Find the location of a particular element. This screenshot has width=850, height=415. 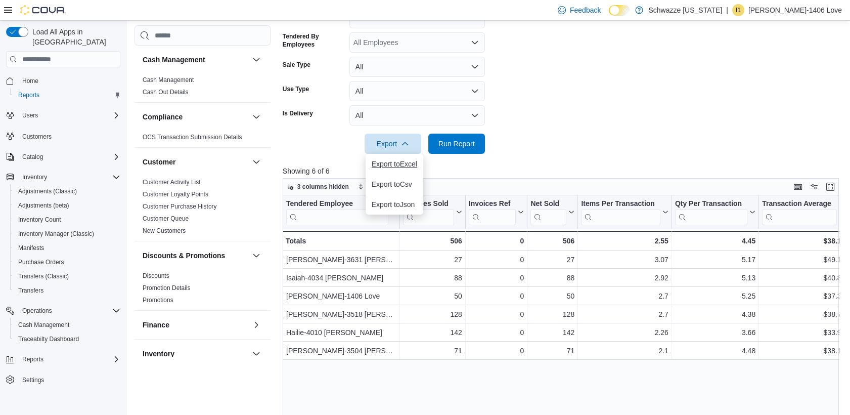

span: Purchase Orders is located at coordinates (41, 262).